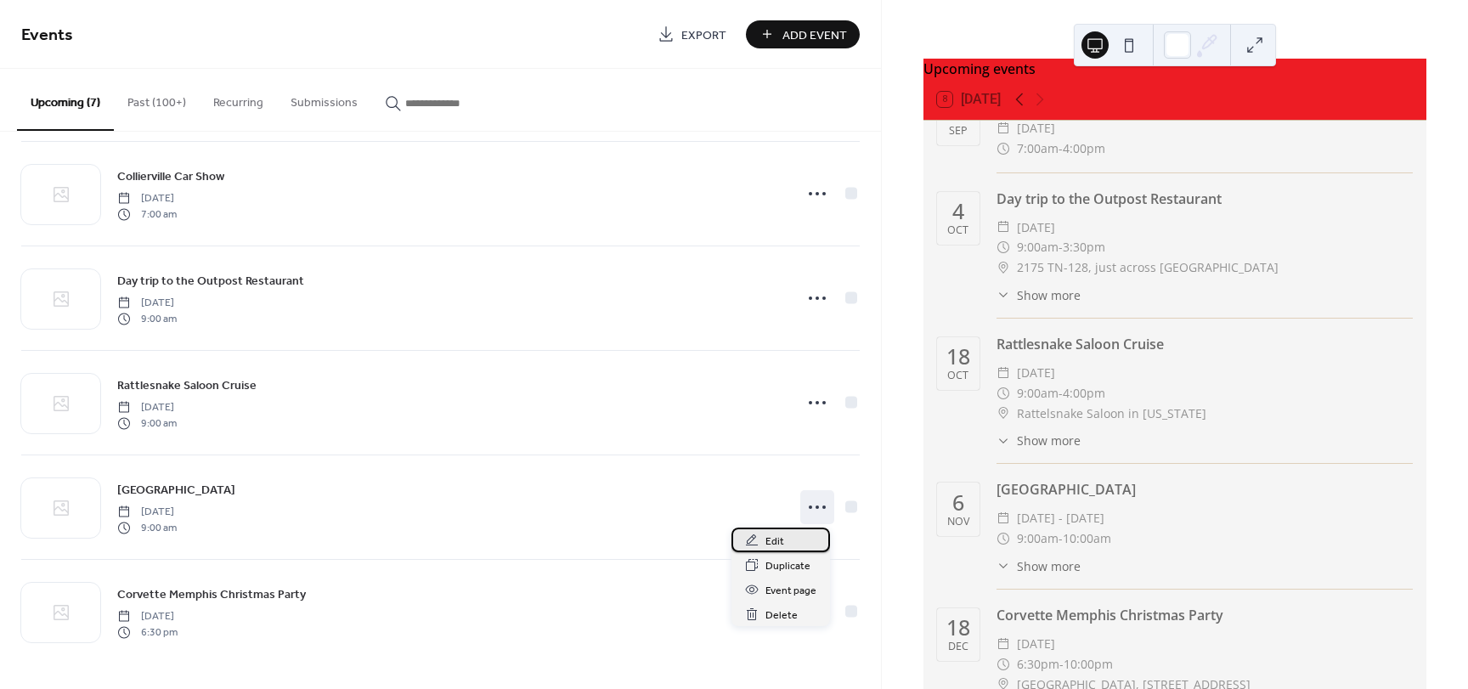 Image resolution: width=1468 pixels, height=689 pixels. What do you see at coordinates (238, 99) in the screenshot?
I see `button: Recurring` at bounding box center [238, 99].